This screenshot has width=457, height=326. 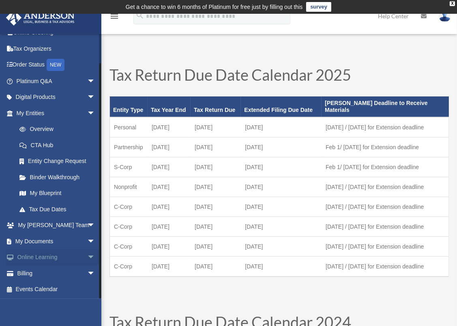 I want to click on a: My Entitiesarrow_drop_down, so click(x=56, y=113).